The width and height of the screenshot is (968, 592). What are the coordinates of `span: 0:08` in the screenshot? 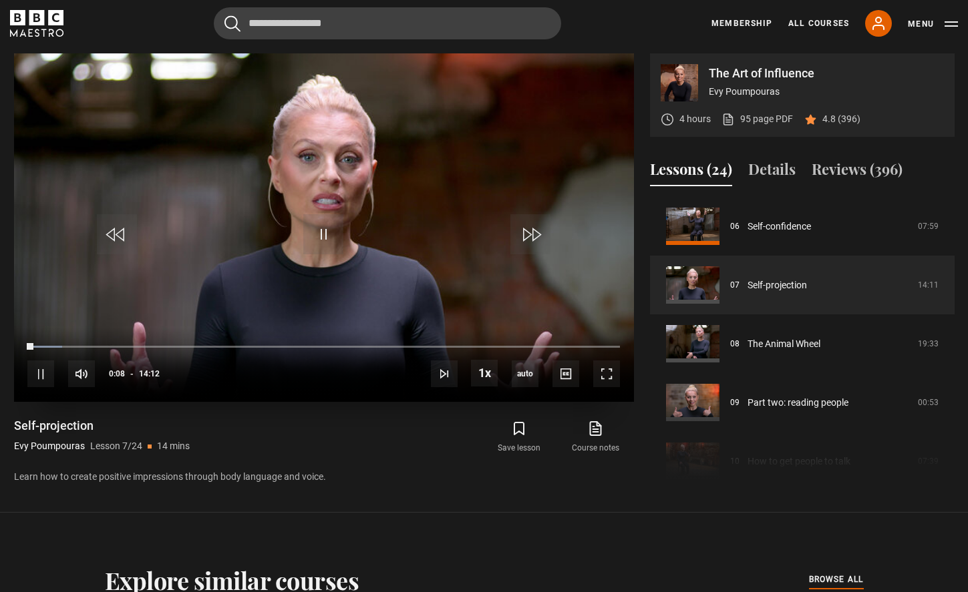 It's located at (117, 374).